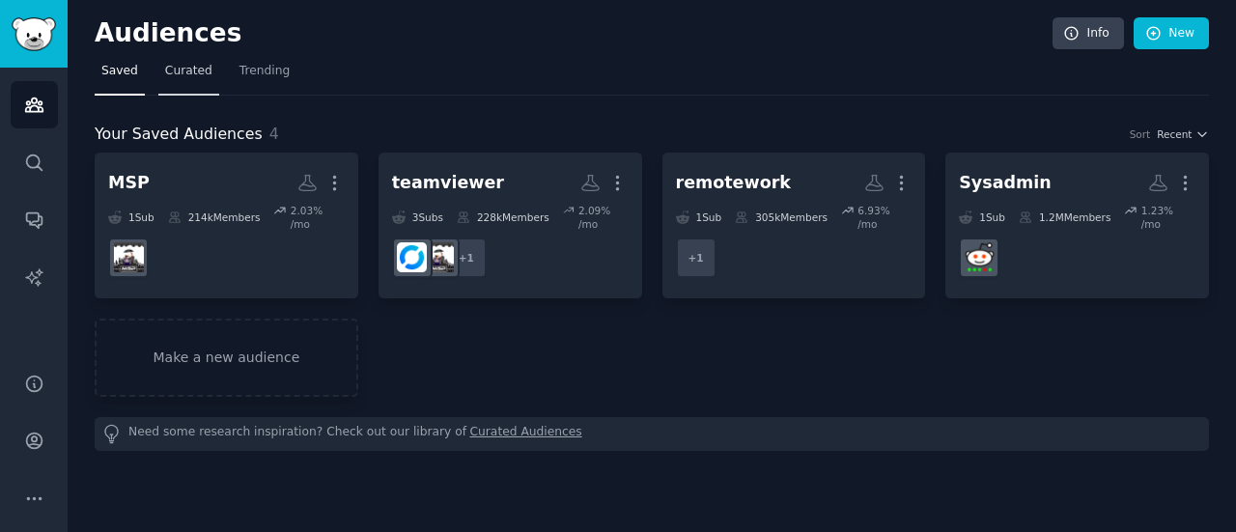 The height and width of the screenshot is (532, 1236). What do you see at coordinates (120, 75) in the screenshot?
I see `a: Saved` at bounding box center [120, 75].